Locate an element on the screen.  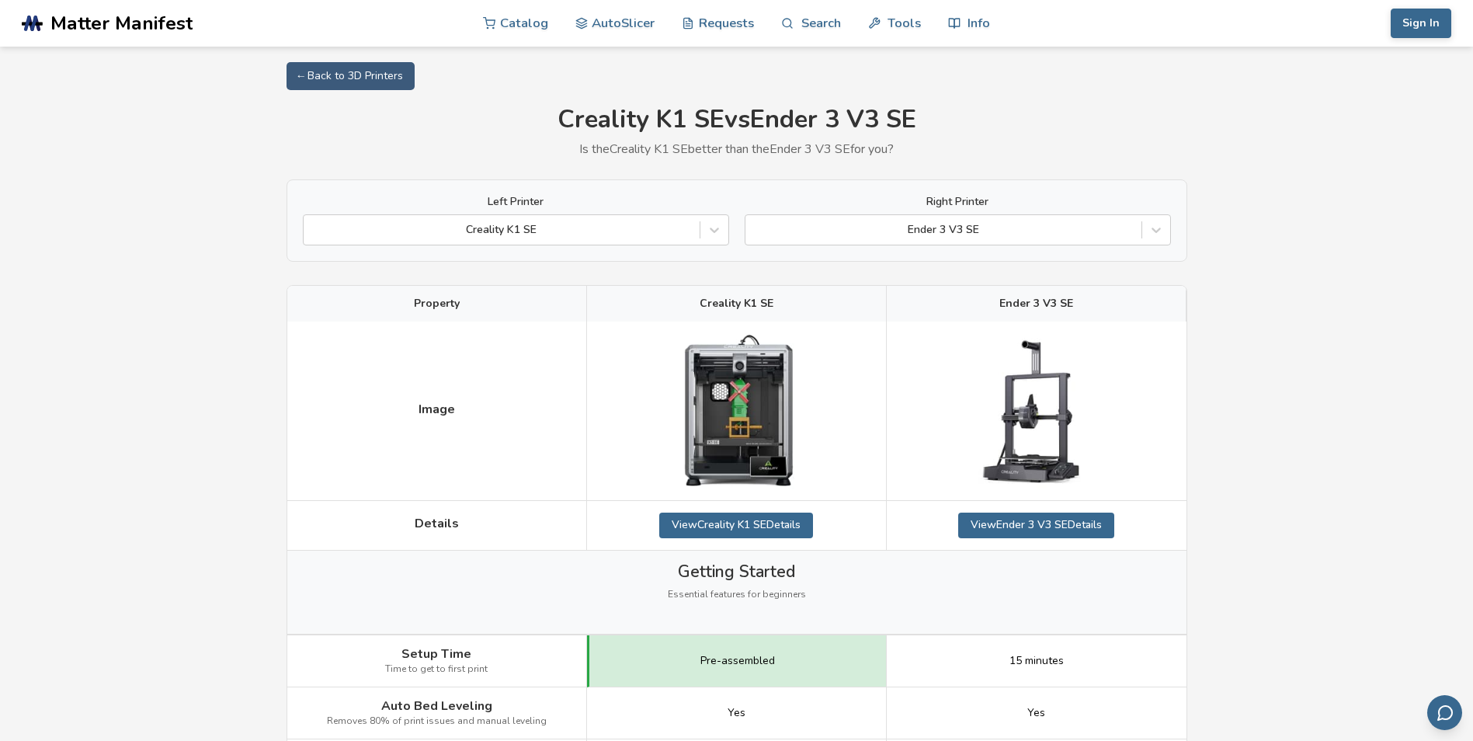
span: Auto Bed Leveling is located at coordinates (436, 706).